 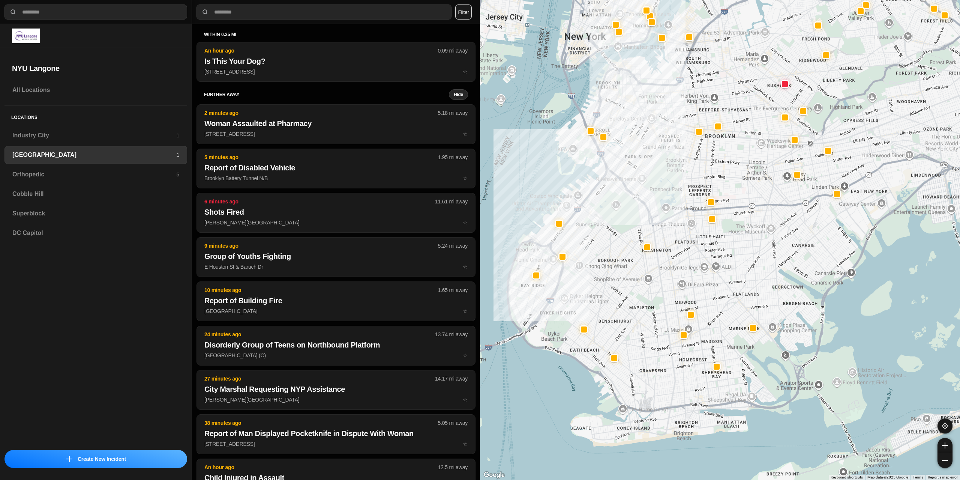 What do you see at coordinates (336, 433) in the screenshot?
I see `h2: Report of Man Displayed Pocketknife in Dispute With Woman` at bounding box center [336, 433].